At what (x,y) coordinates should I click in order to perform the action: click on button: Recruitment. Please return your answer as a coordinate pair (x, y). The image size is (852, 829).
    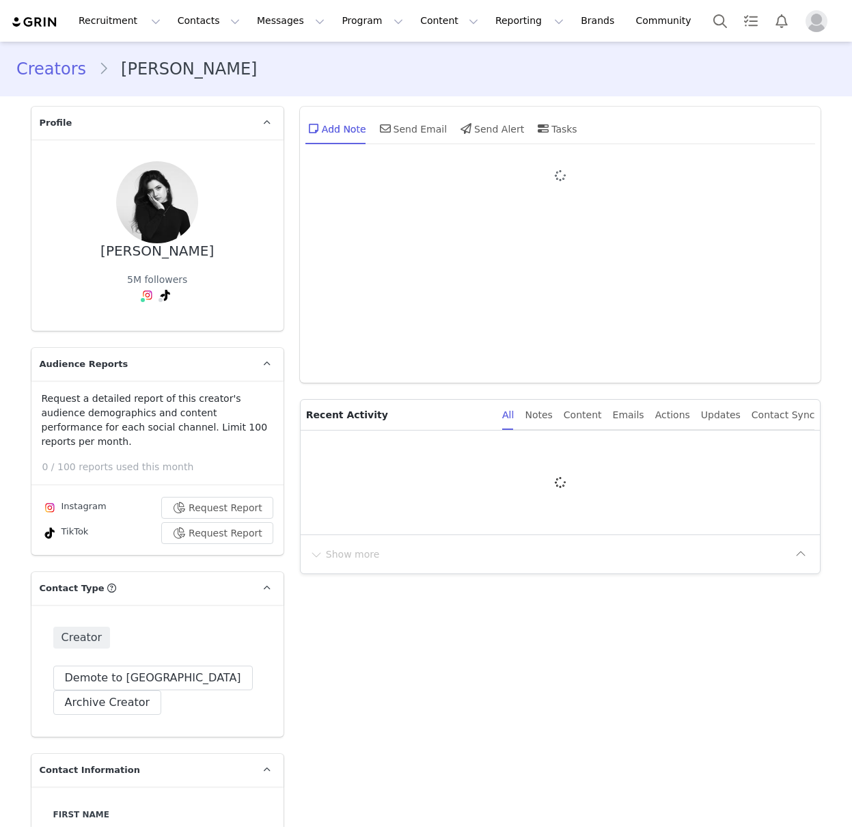
    Looking at the image, I should click on (120, 21).